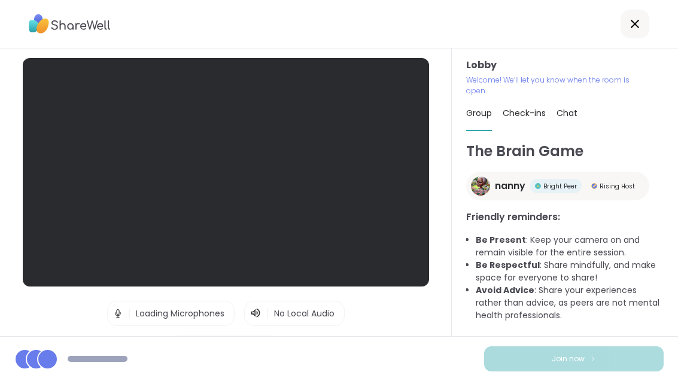 The height and width of the screenshot is (381, 678). What do you see at coordinates (594, 186) in the screenshot?
I see `img: Rising Host` at bounding box center [594, 186].